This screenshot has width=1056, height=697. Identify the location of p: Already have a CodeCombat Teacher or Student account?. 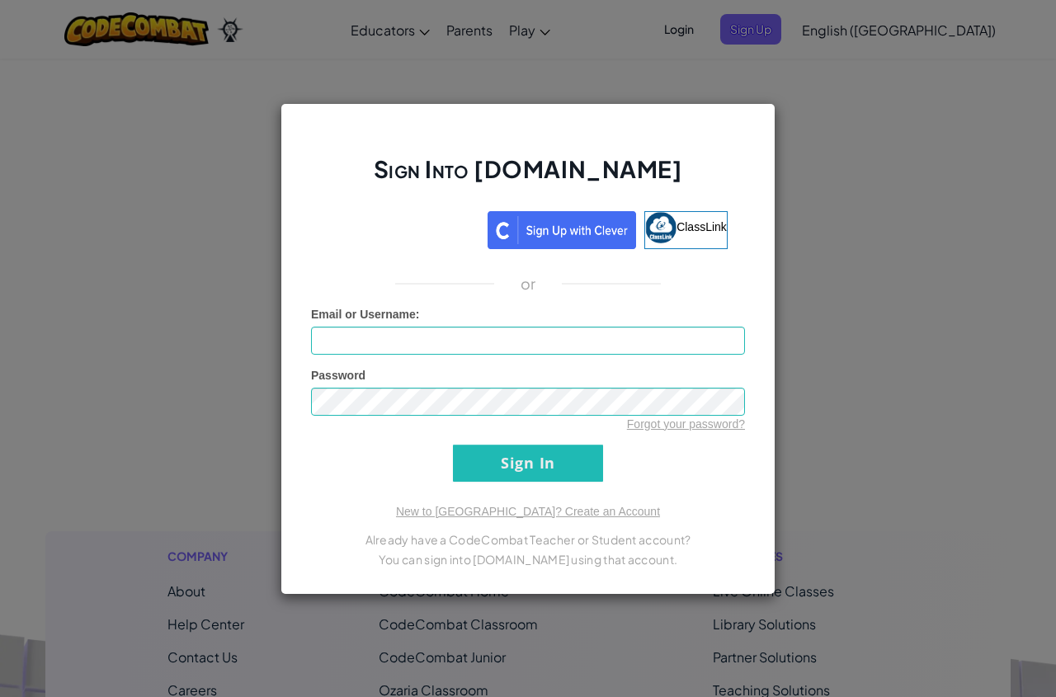
(528, 539).